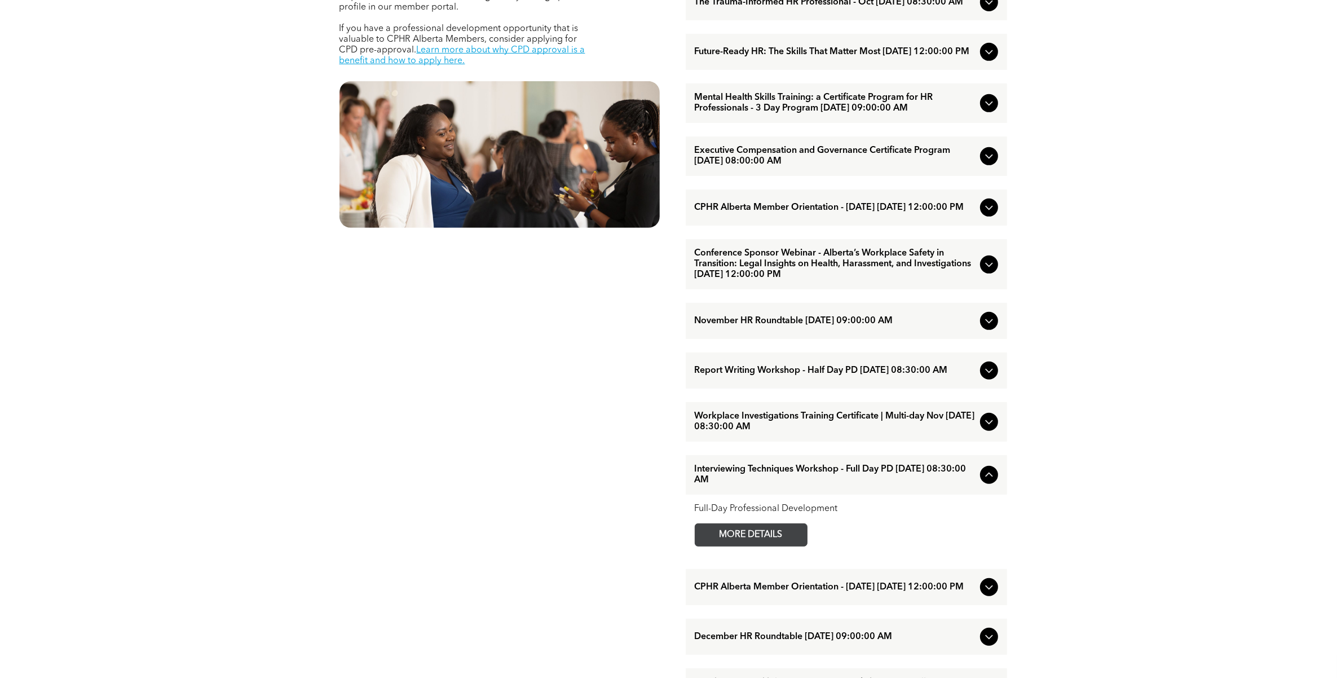 Image resolution: width=1337 pixels, height=678 pixels. I want to click on span: Conference Sponsor Webinar - Alberta’s Workplace Safety in Transition: Legal Insights on Health, ..., so click(835, 264).